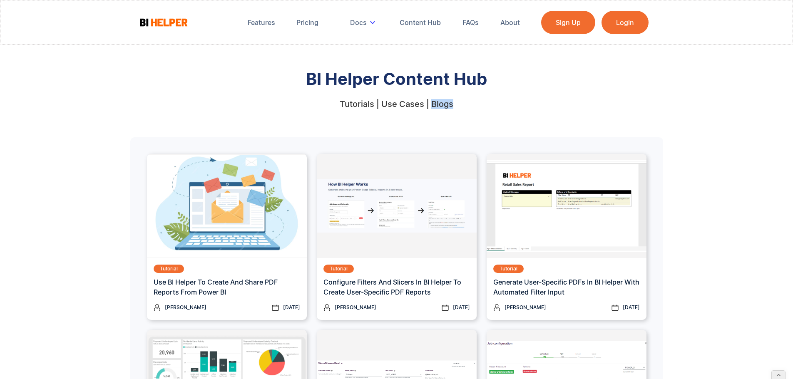 This screenshot has height=379, width=793. I want to click on div: Pricing, so click(307, 22).